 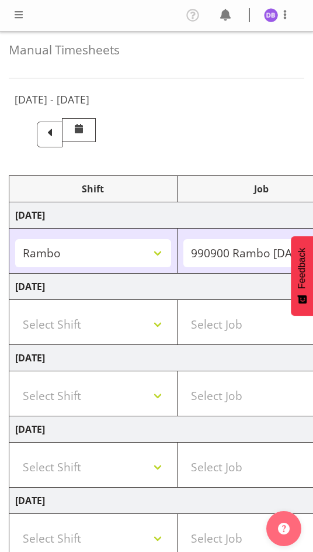 What do you see at coordinates (302, 276) in the screenshot?
I see `button: Feedback - Show survey` at bounding box center [302, 276].